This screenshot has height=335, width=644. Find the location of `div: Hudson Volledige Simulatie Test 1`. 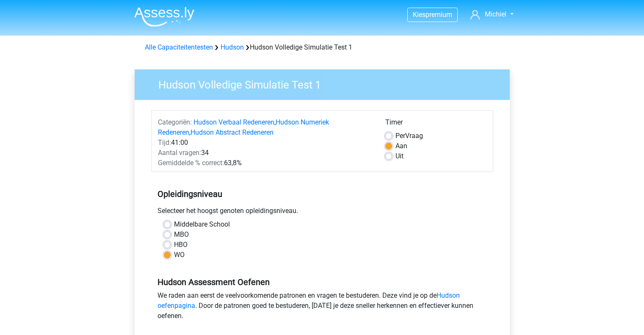

div: Hudson Volledige Simulatie Test 1 is located at coordinates (322, 47).